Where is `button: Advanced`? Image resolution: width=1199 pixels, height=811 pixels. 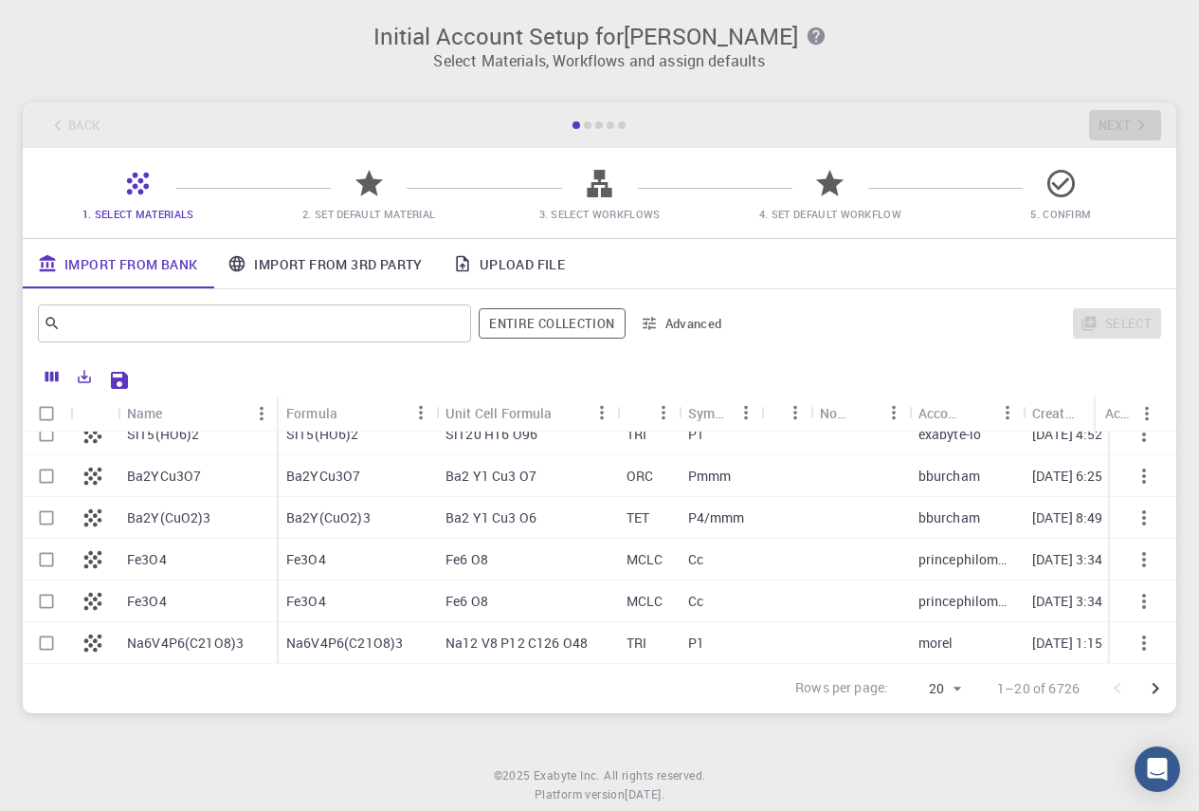 button: Advanced is located at coordinates (683, 323).